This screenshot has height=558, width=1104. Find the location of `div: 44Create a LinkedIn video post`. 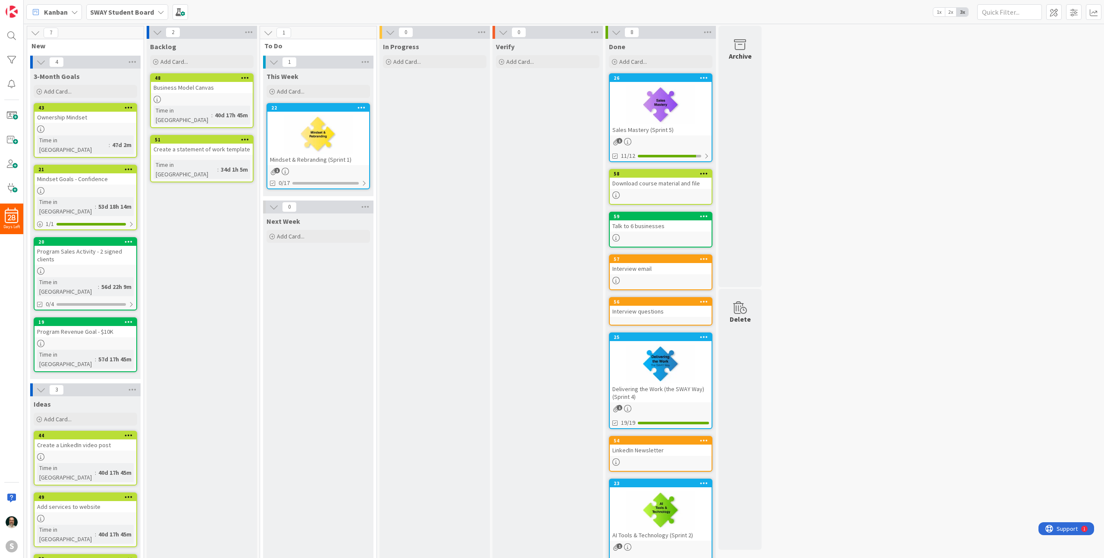

div: 44Create a LinkedIn video post is located at coordinates (85, 441).